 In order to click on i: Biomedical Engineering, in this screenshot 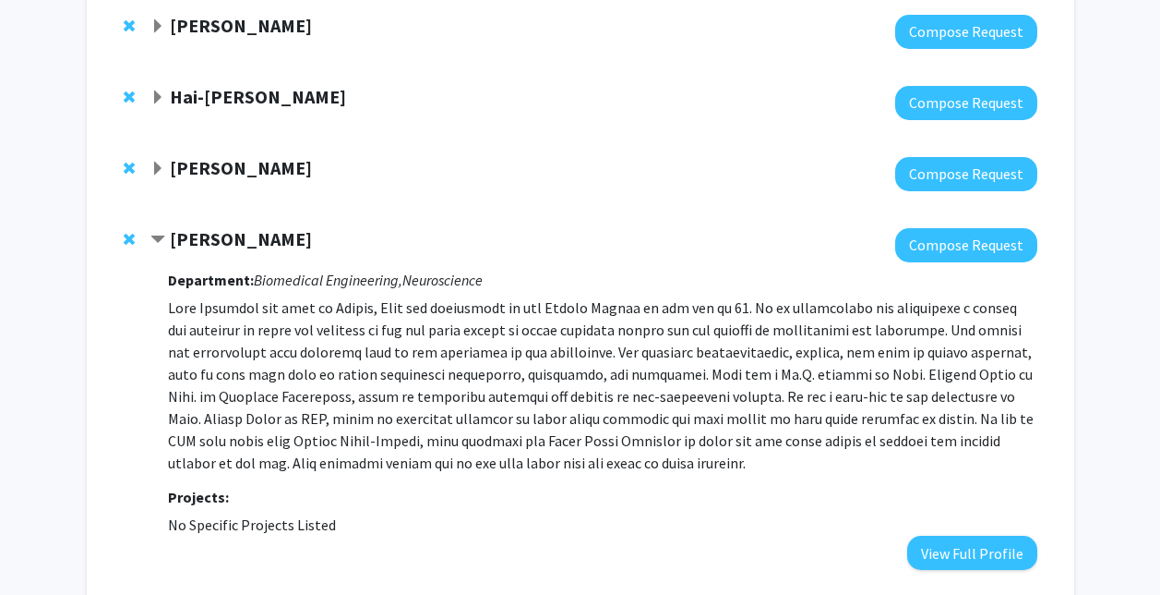, I will do `click(328, 280)`.